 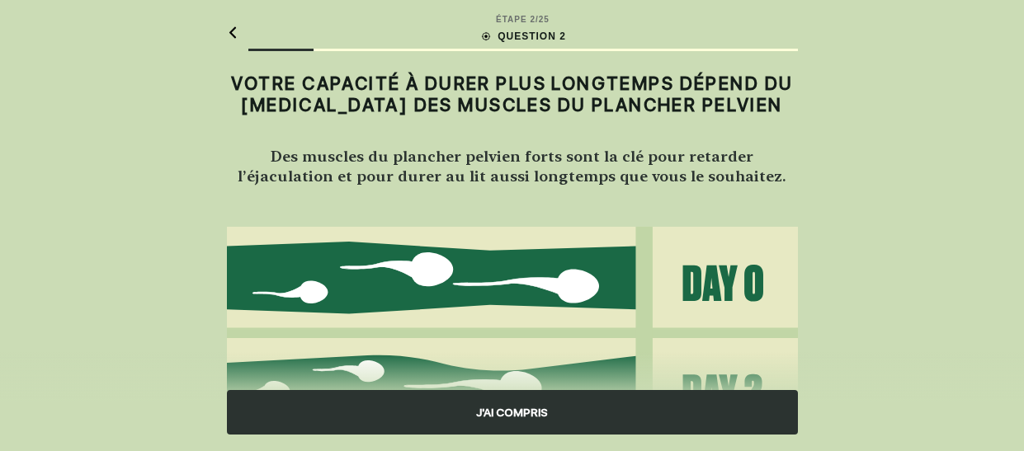 I want to click on font: QUESTION 2, so click(x=531, y=36).